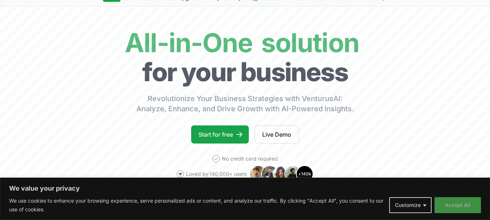 Image resolution: width=490 pixels, height=220 pixels. I want to click on img: Avatar 3, so click(281, 174).